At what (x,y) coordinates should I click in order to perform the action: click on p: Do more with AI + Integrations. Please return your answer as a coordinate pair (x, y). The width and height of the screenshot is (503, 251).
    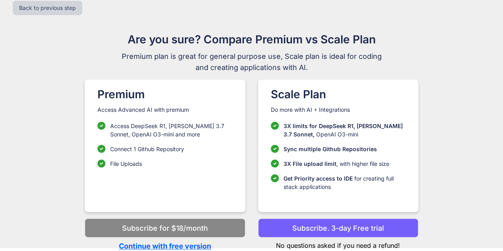
    Looking at the image, I should click on (338, 110).